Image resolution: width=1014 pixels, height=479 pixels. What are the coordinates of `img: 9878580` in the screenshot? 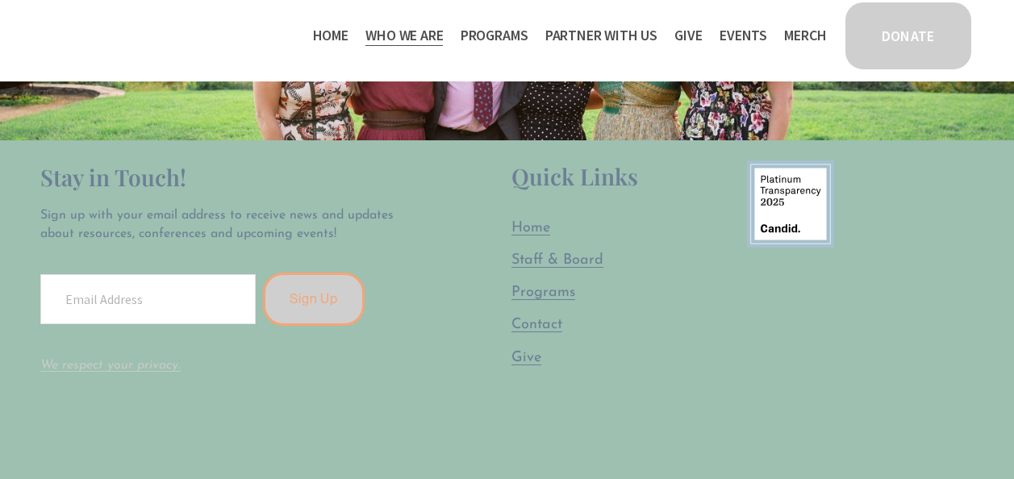 It's located at (791, 204).